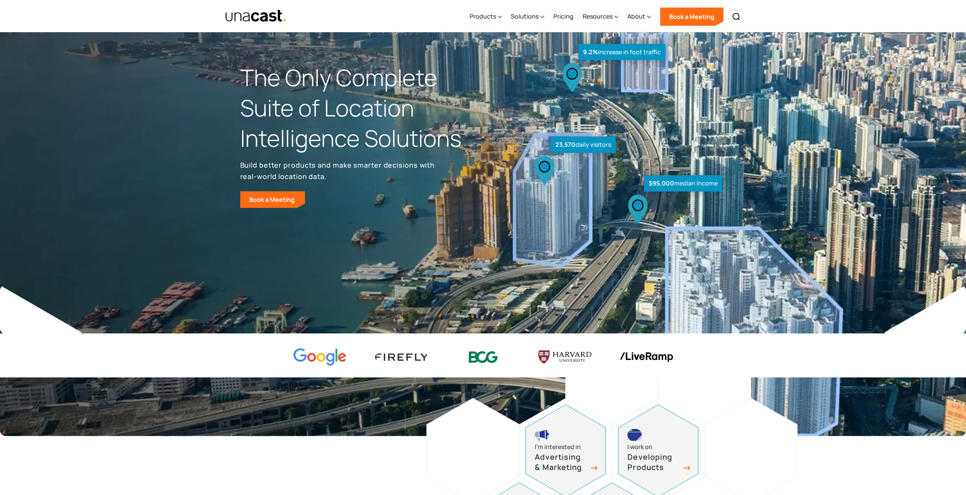  Describe the element at coordinates (557, 447) in the screenshot. I see `div: I’m interested in` at that location.